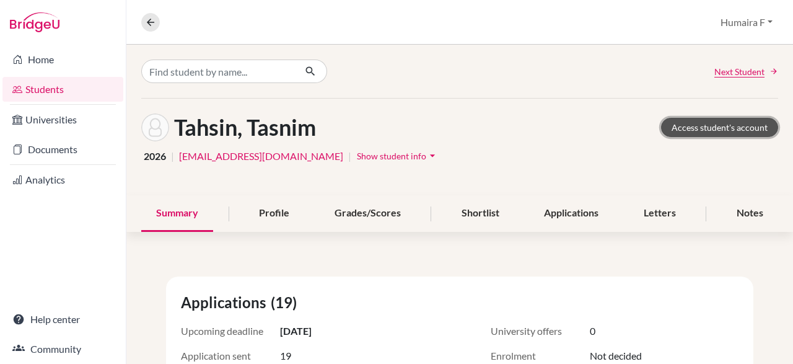  Describe the element at coordinates (719, 127) in the screenshot. I see `a: Access student's account` at that location.